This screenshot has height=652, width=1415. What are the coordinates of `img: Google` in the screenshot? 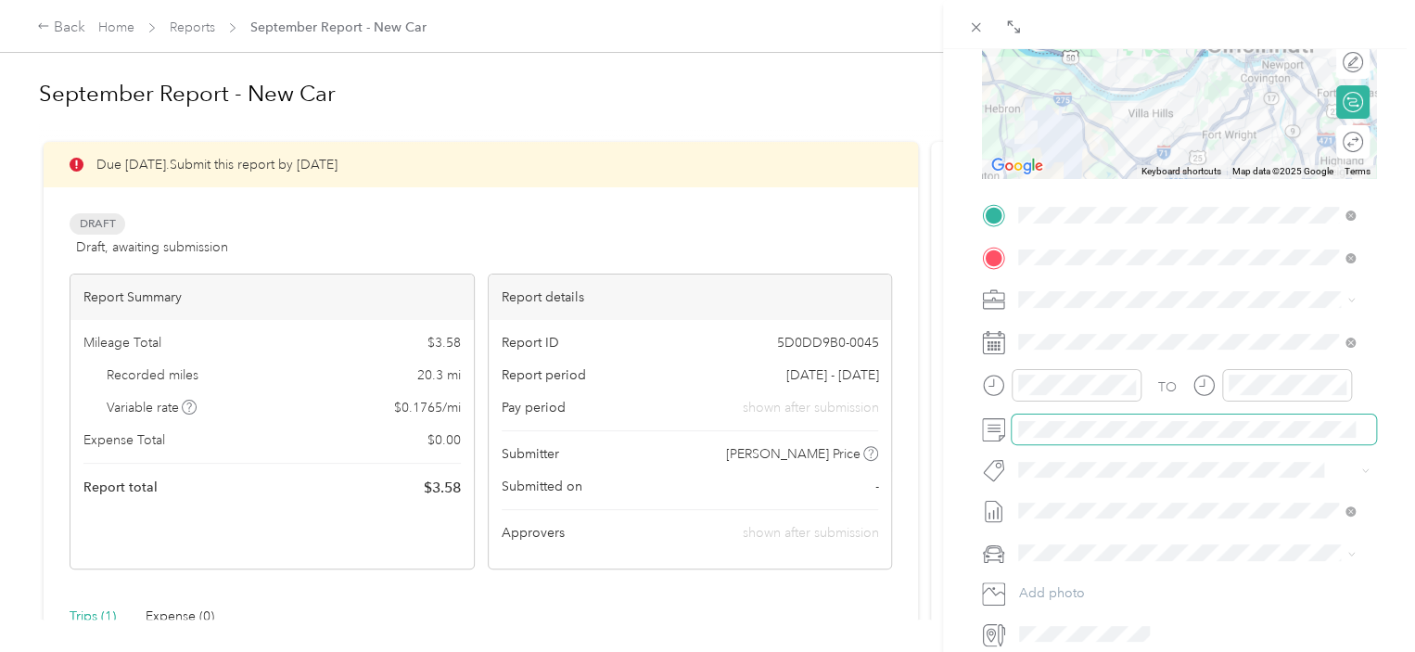 It's located at (1017, 166).